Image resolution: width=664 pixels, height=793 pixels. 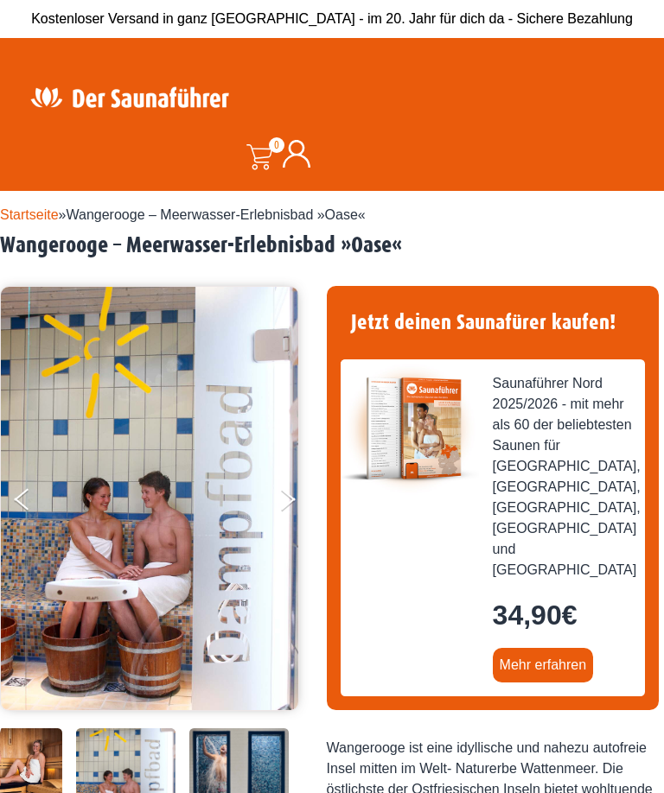 What do you see at coordinates (493, 322) in the screenshot?
I see `h4: Jetzt deinen Saunafürer kaufen!` at bounding box center [493, 322].